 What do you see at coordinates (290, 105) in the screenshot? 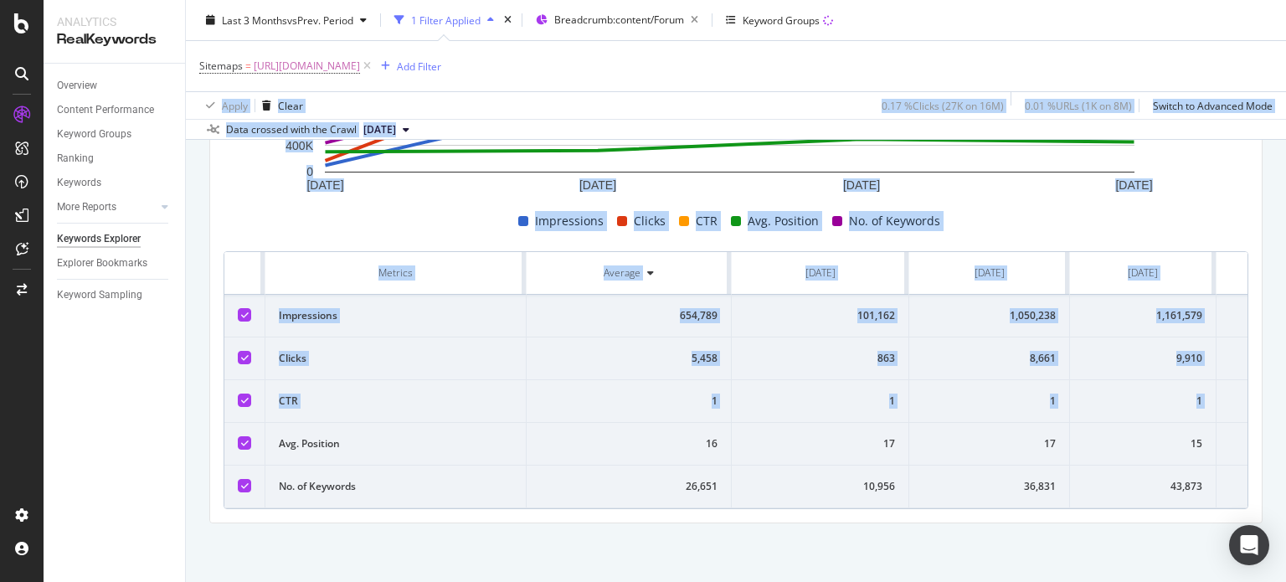
I see `div: Clear` at bounding box center [290, 105].